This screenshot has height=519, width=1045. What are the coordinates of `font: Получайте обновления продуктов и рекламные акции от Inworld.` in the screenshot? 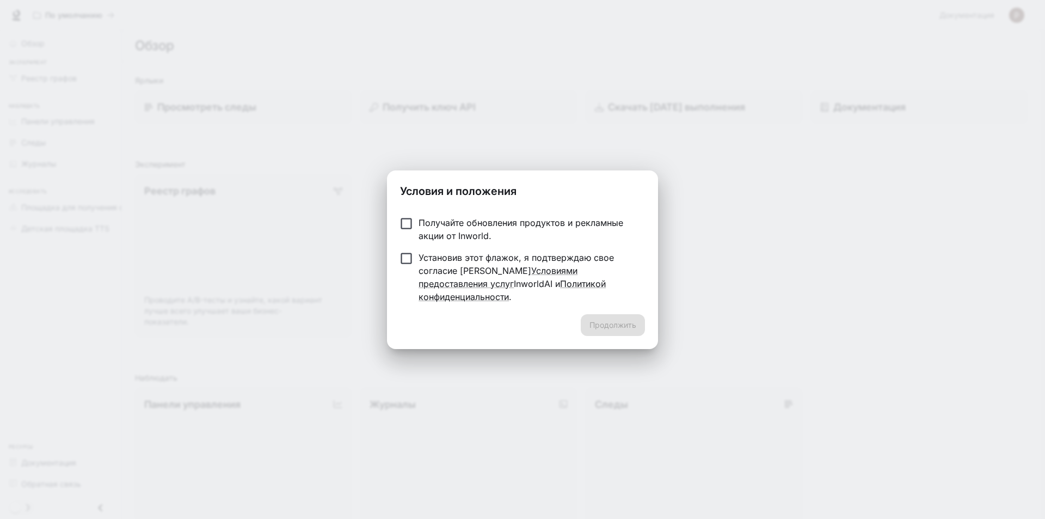 It's located at (521, 229).